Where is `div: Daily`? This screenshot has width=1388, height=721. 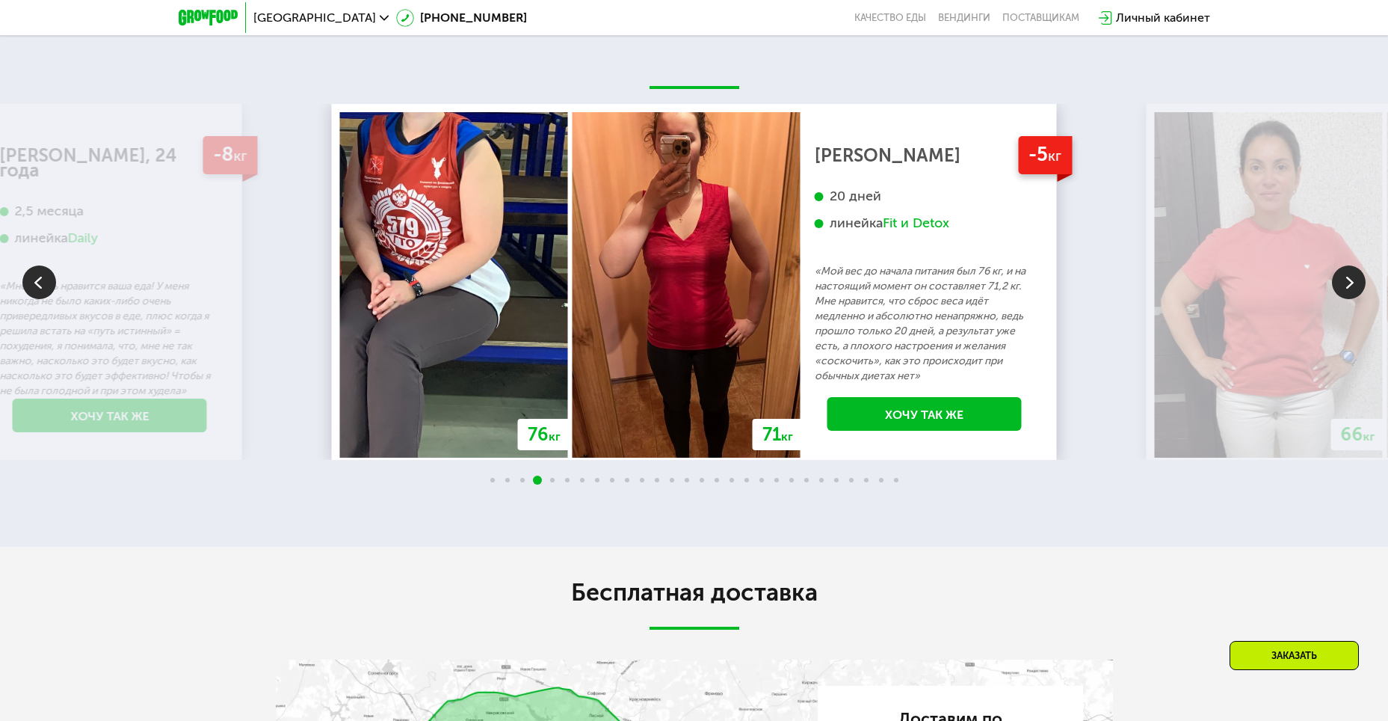
div: Daily is located at coordinates (83, 238).